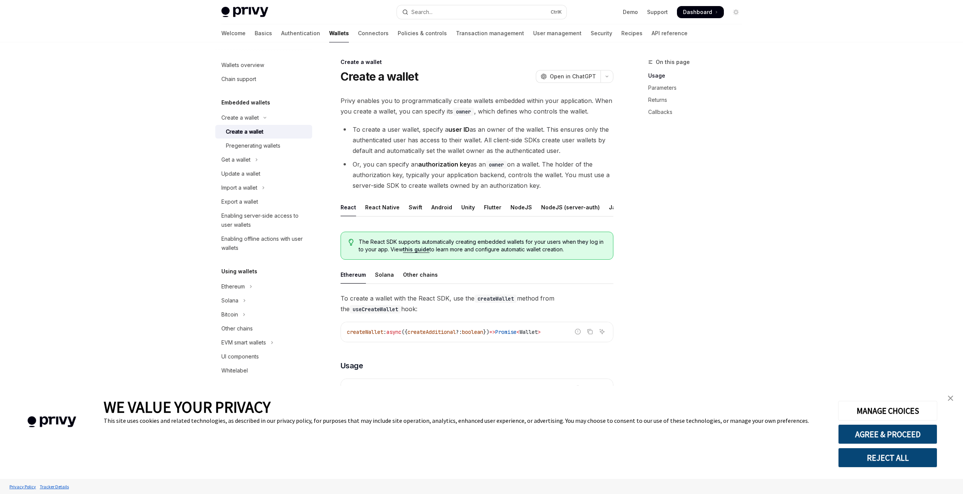 The image size is (963, 494). What do you see at coordinates (416, 249) in the screenshot?
I see `a: this guide` at bounding box center [416, 249].